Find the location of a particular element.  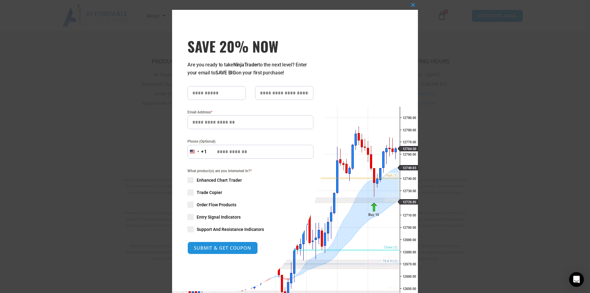

span: Enhanced Chart Trader is located at coordinates (219, 180).